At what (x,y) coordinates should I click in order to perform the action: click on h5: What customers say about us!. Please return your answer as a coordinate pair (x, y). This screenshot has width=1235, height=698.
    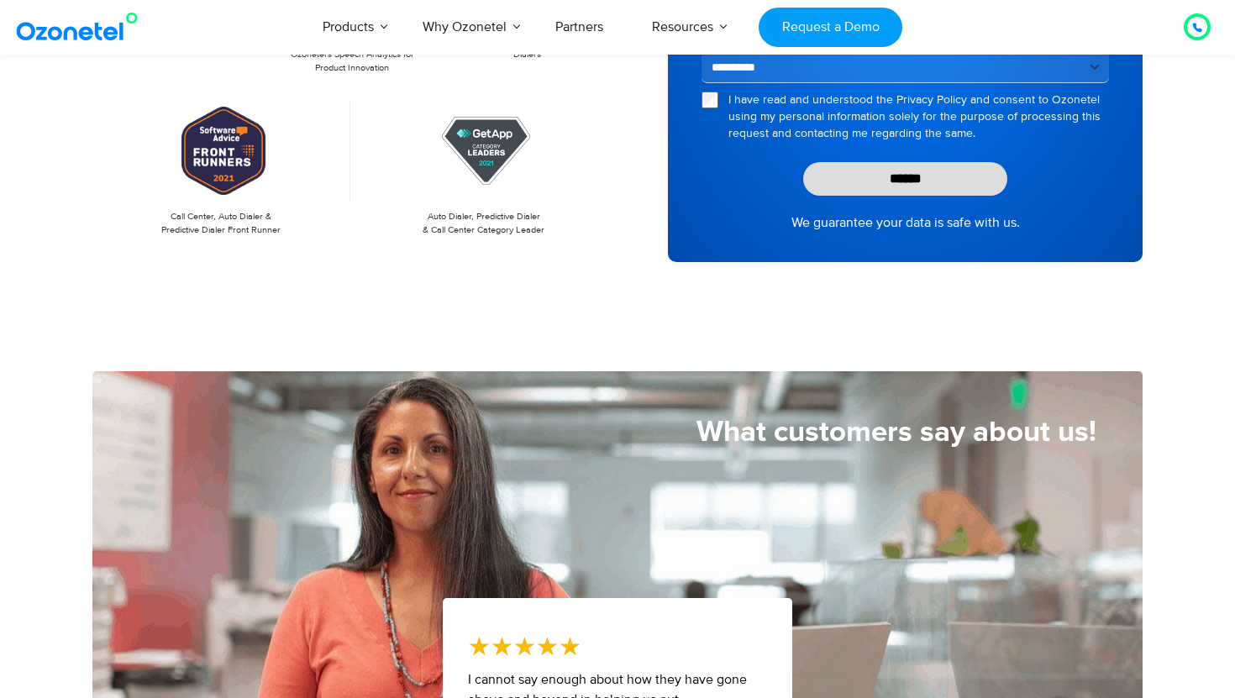
    Looking at the image, I should click on (594, 432).